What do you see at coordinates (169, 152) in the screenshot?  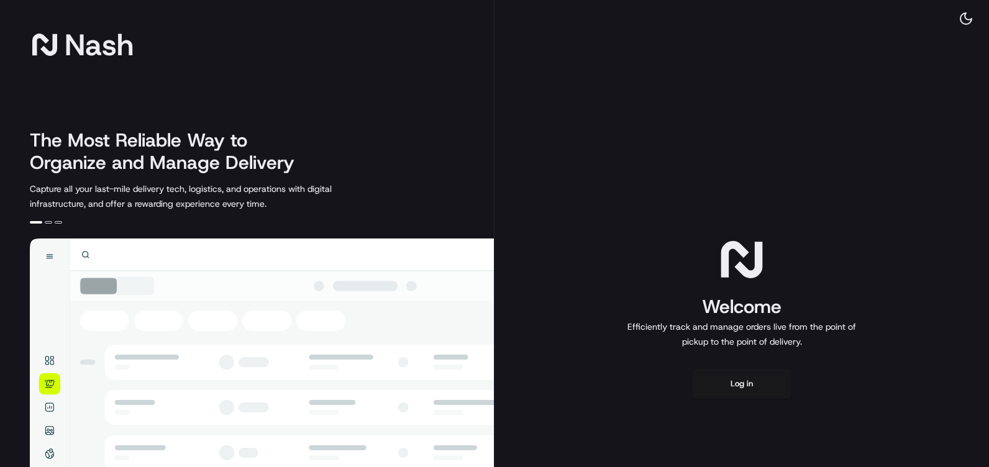 I see `h2: The Most Reliable Way to Organize and Manage Delivery` at bounding box center [169, 152].